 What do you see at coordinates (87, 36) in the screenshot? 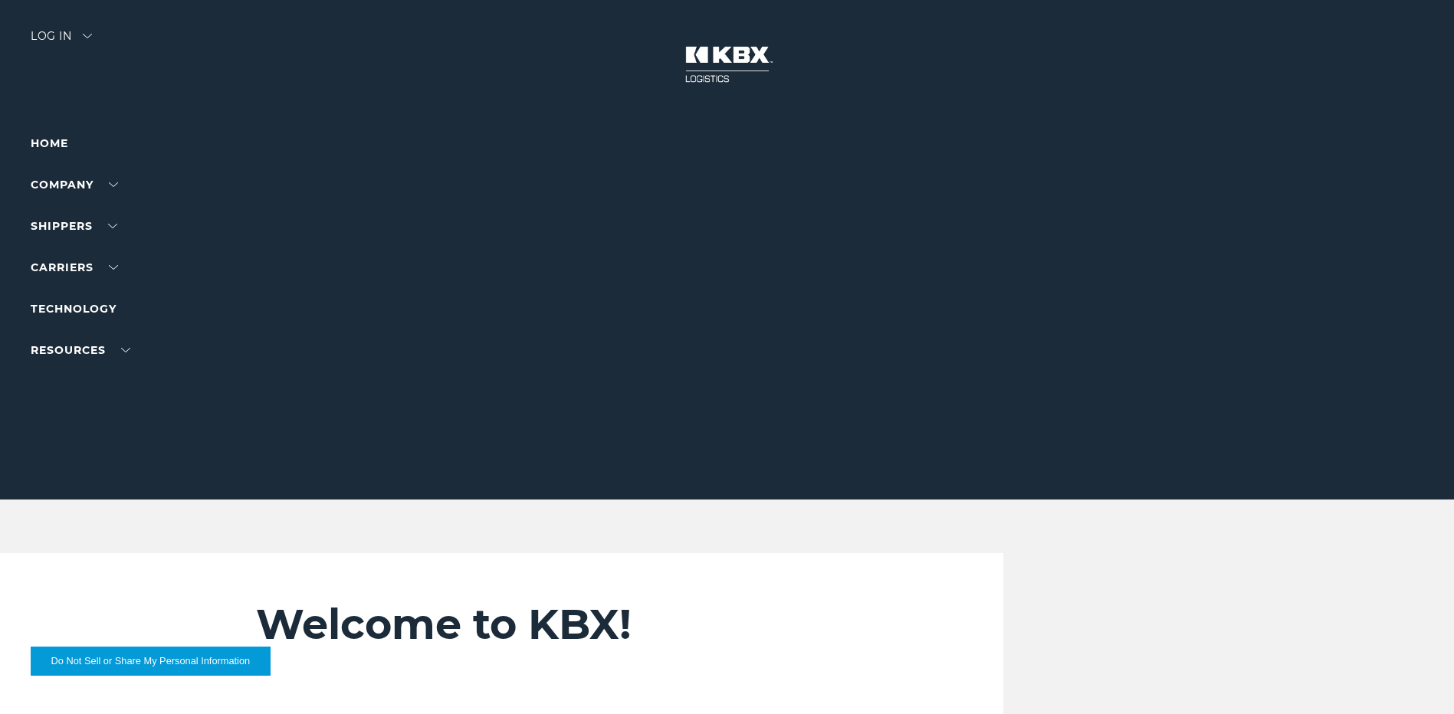
I see `img: arrow` at bounding box center [87, 36].